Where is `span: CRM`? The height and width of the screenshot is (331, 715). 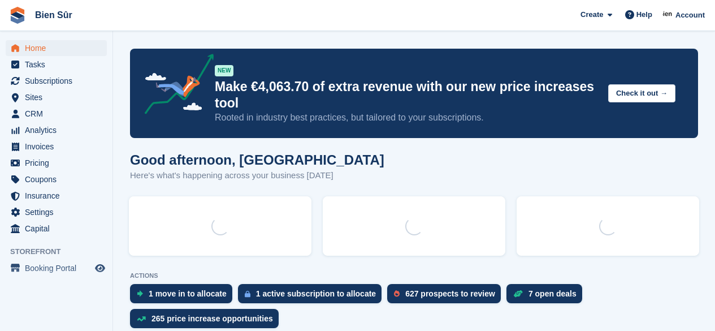
span: CRM is located at coordinates (59, 114).